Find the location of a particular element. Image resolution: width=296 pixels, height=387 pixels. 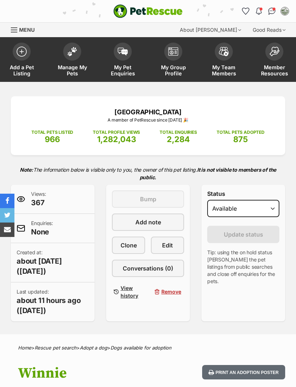

span: None is located at coordinates (42, 232).